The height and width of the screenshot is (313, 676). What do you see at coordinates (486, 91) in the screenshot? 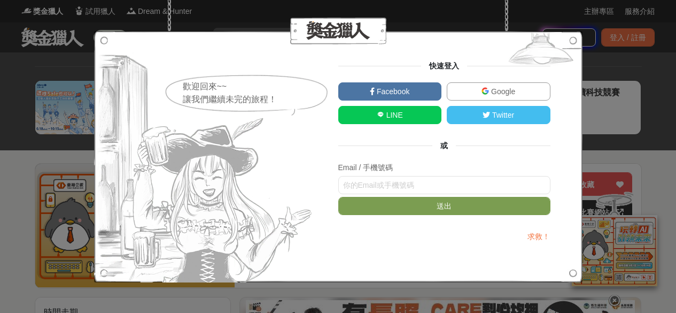
I see `img: Google` at bounding box center [486, 91].